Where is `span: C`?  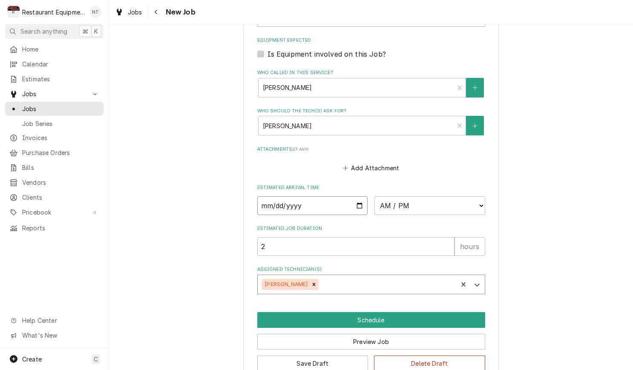
span: C is located at coordinates (96, 359).